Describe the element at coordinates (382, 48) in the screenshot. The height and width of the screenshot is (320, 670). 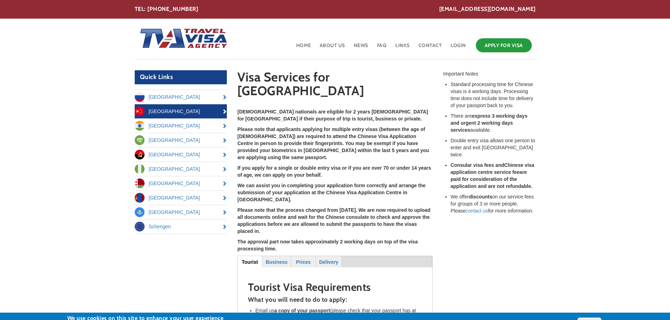
I see `a: FAQ` at that location.